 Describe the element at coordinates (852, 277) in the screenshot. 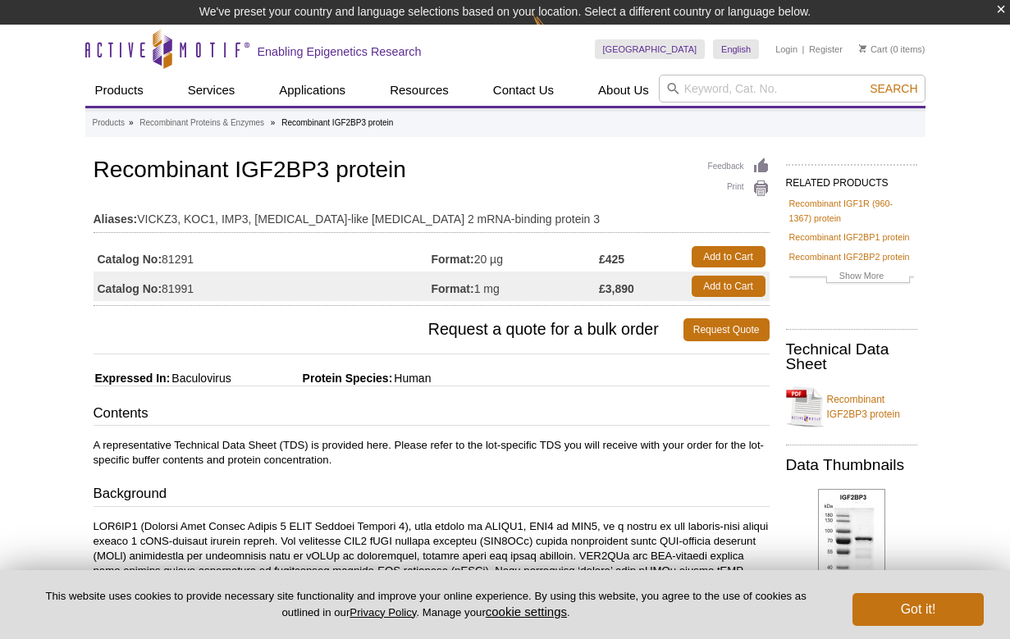

I see `a: Show More` at that location.